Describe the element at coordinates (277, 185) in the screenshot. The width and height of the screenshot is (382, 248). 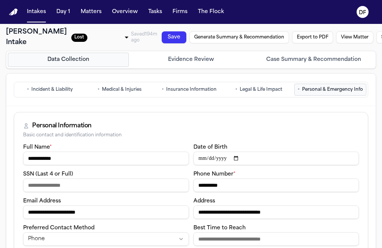
I see `input: Phone number` at that location.